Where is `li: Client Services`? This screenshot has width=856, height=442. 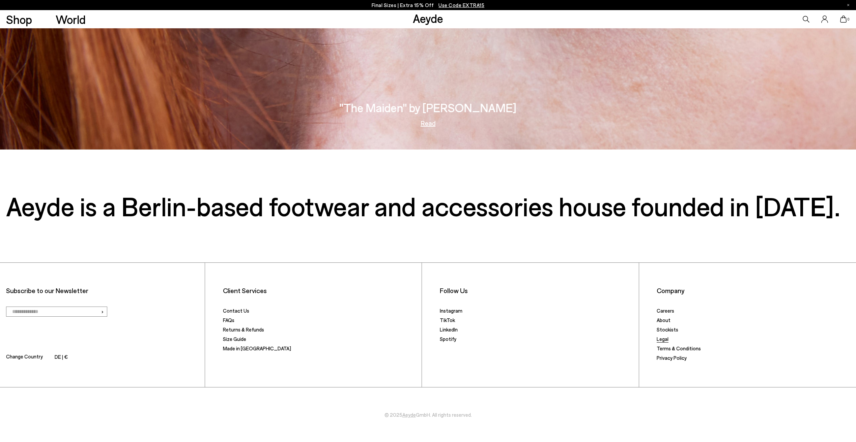 li: Client Services is located at coordinates (319, 291).